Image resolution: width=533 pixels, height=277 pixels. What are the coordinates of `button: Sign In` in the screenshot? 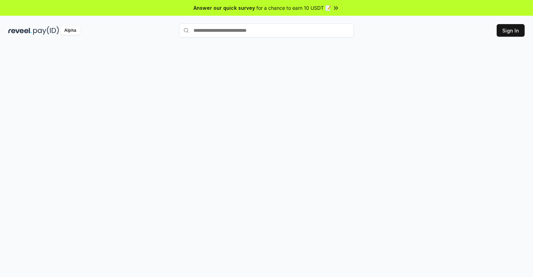 It's located at (511, 30).